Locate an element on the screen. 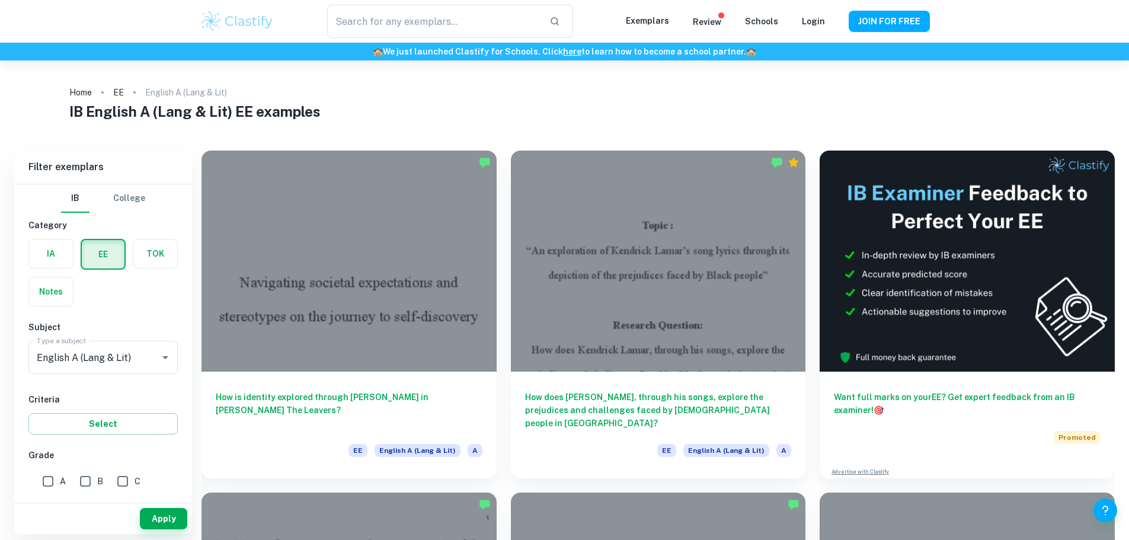 This screenshot has height=540, width=1129. h6: We just launched Clastify for Schools. Click to learn how to become a school partner. is located at coordinates (564, 52).